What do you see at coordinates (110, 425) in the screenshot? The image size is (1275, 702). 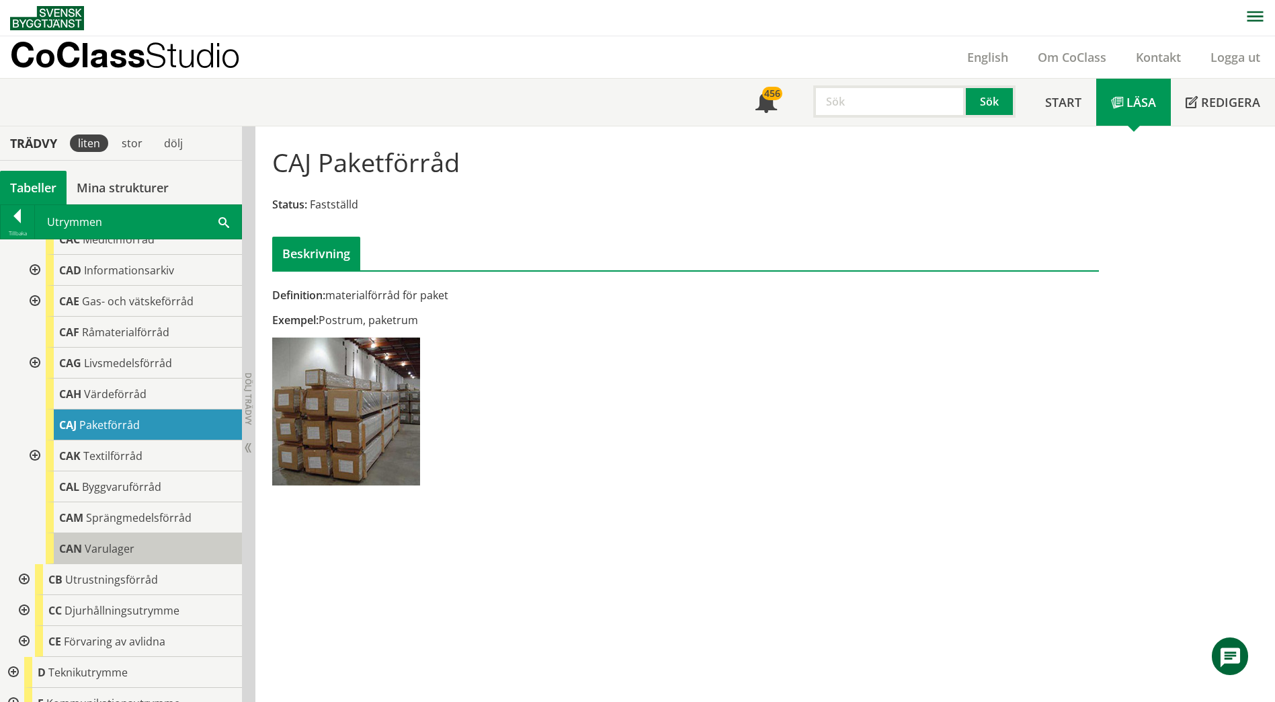 I see `span: Paketförråd` at bounding box center [110, 425].